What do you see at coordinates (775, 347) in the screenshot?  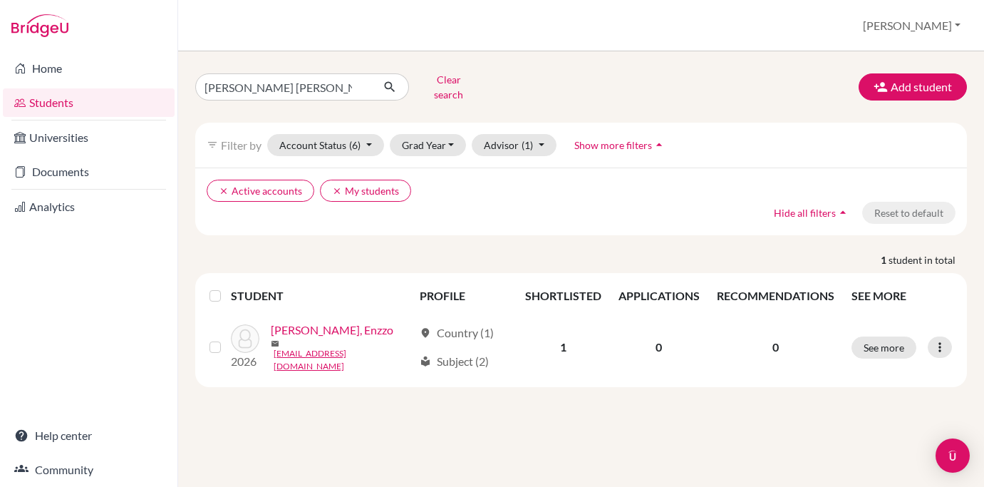 I see `p: 0` at bounding box center [775, 347].